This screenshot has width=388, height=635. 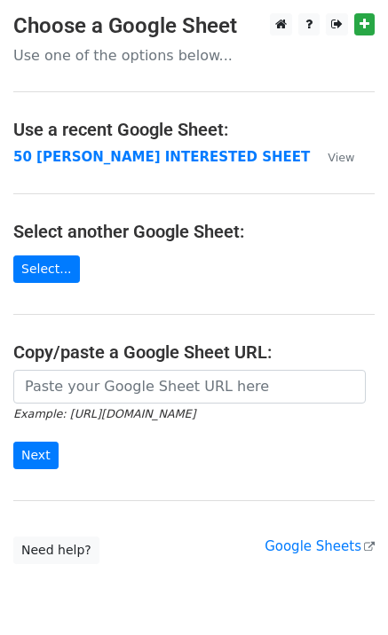 What do you see at coordinates (193, 26) in the screenshot?
I see `h3: Choose a Google Sheet` at bounding box center [193, 26].